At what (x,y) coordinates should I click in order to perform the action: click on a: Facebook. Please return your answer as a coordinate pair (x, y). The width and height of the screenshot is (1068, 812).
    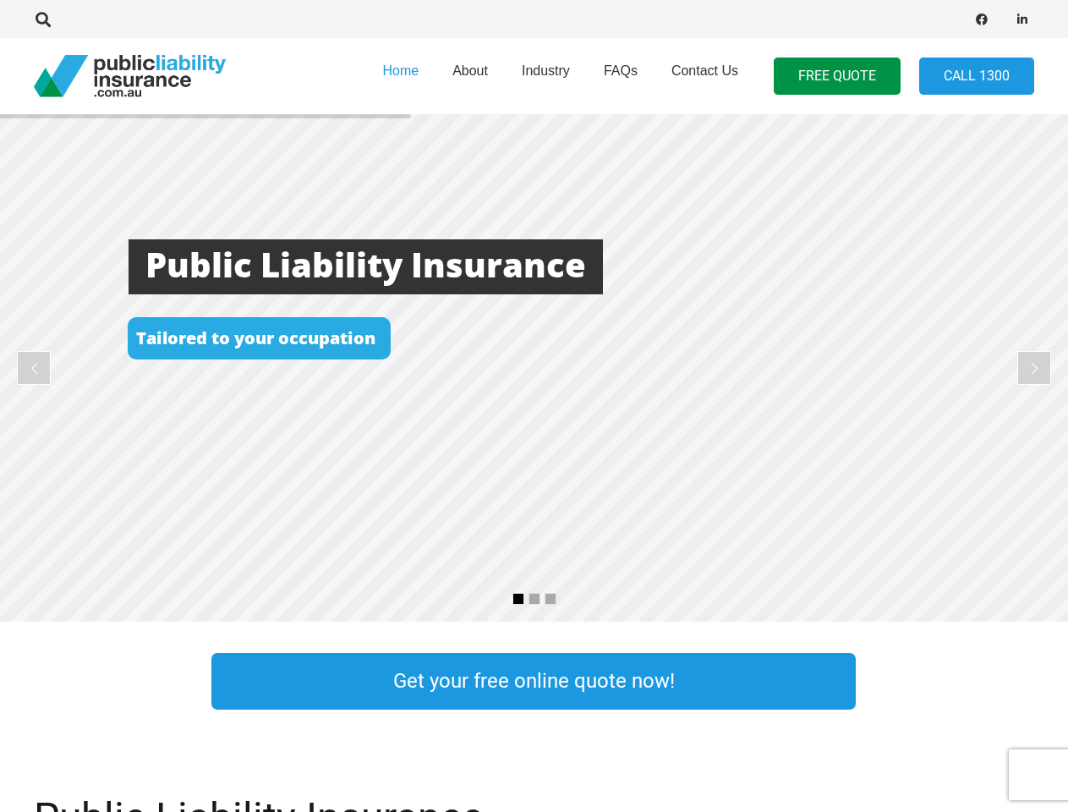
    Looking at the image, I should click on (982, 19).